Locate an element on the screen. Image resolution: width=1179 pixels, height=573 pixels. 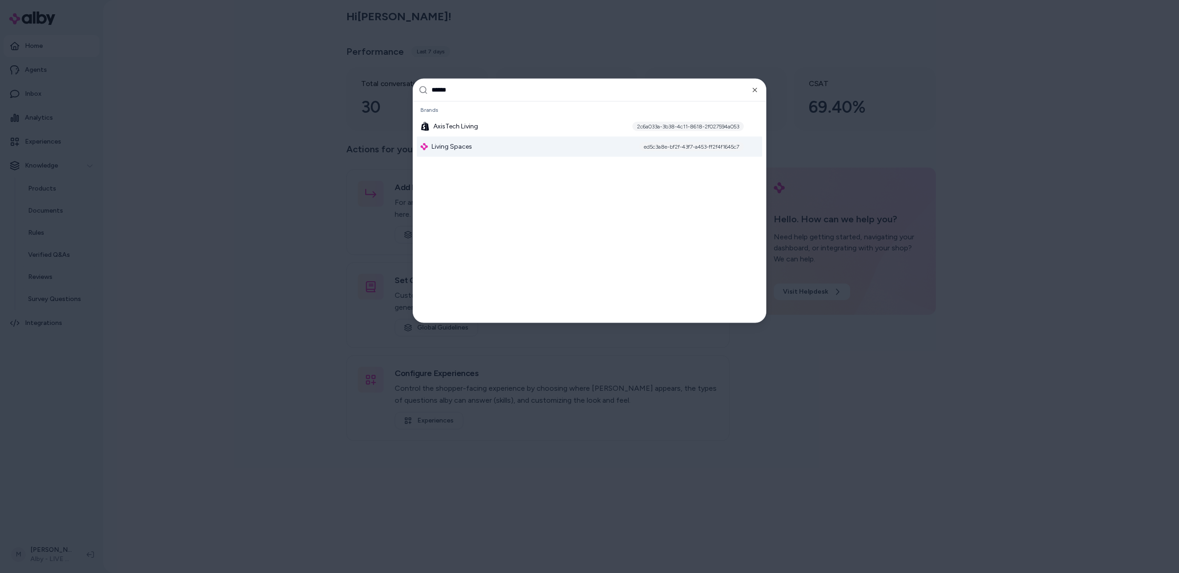
span: AxisTech Living is located at coordinates (455, 126).